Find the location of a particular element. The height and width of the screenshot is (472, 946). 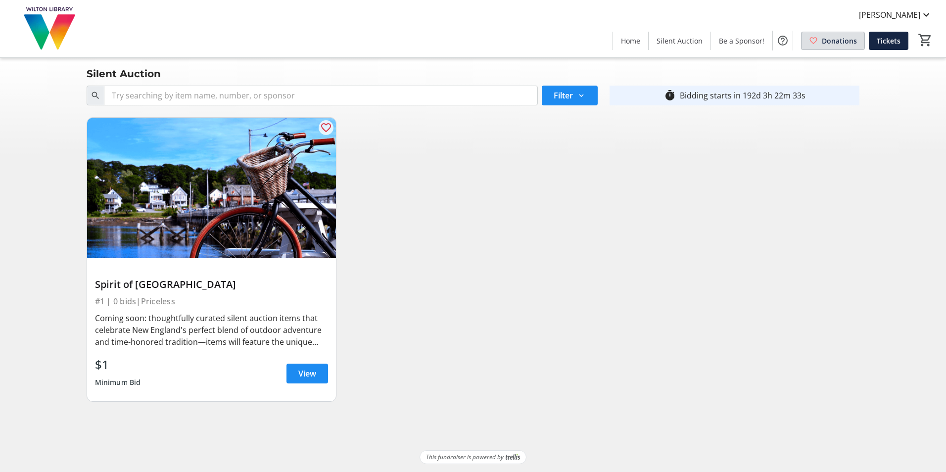

button: Help is located at coordinates (782, 41).